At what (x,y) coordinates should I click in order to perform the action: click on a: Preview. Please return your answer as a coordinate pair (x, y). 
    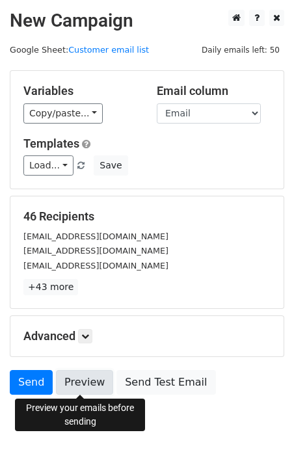
    Looking at the image, I should click on (84, 382).